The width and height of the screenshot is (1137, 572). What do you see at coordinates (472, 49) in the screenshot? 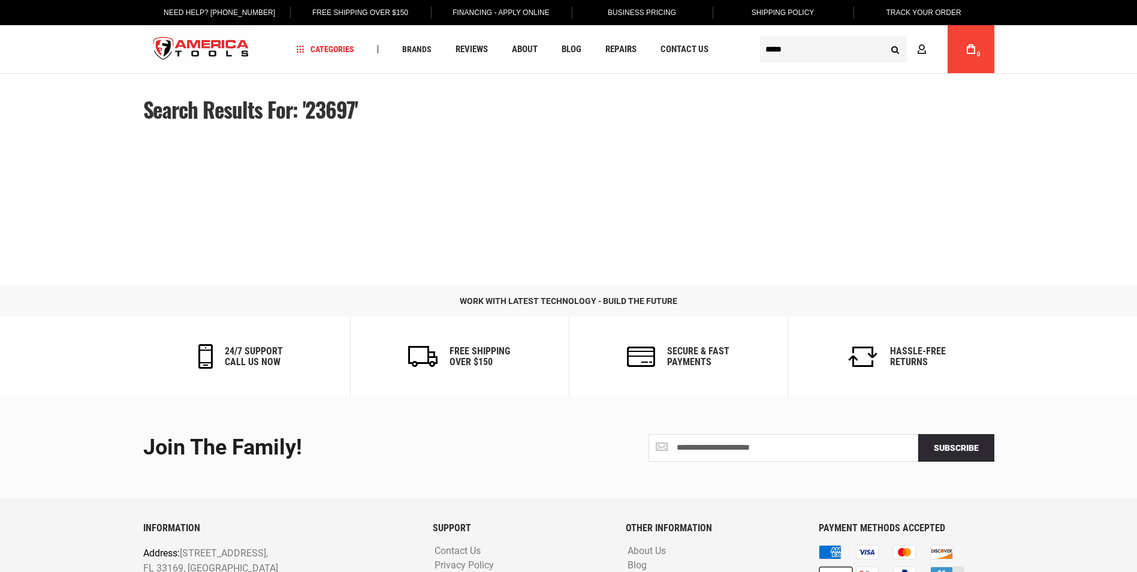
I see `span: Reviews` at bounding box center [472, 49].